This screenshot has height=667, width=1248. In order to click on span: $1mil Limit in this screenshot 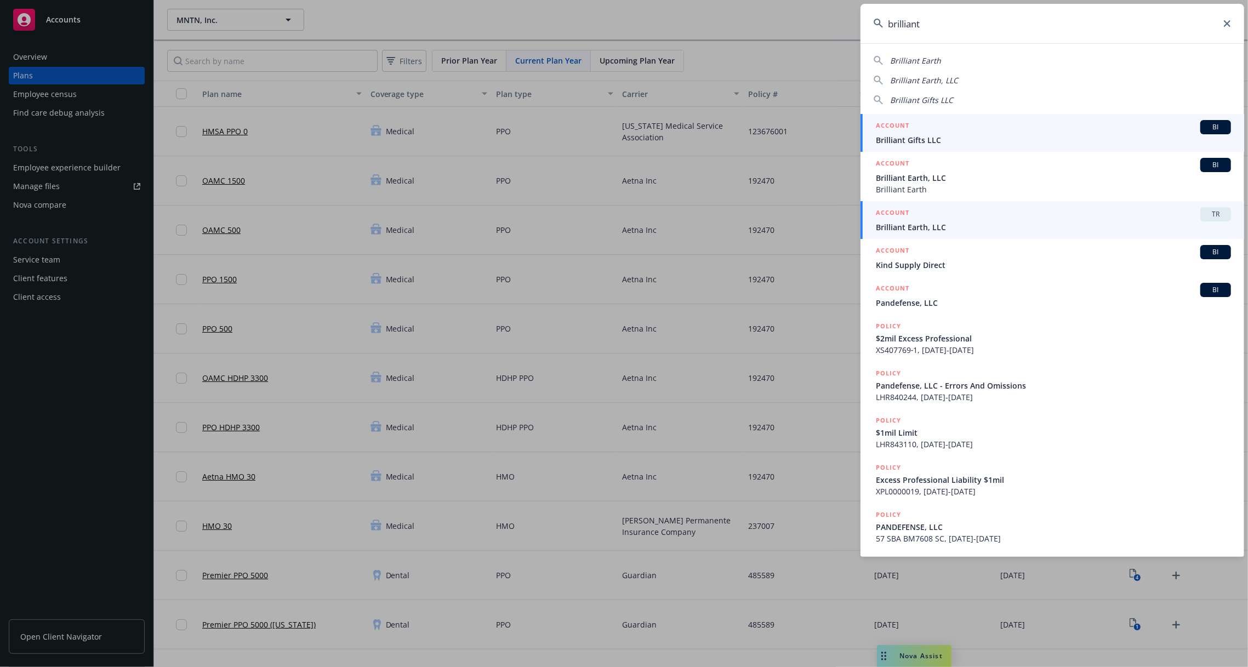, I will do `click(1054, 433)`.